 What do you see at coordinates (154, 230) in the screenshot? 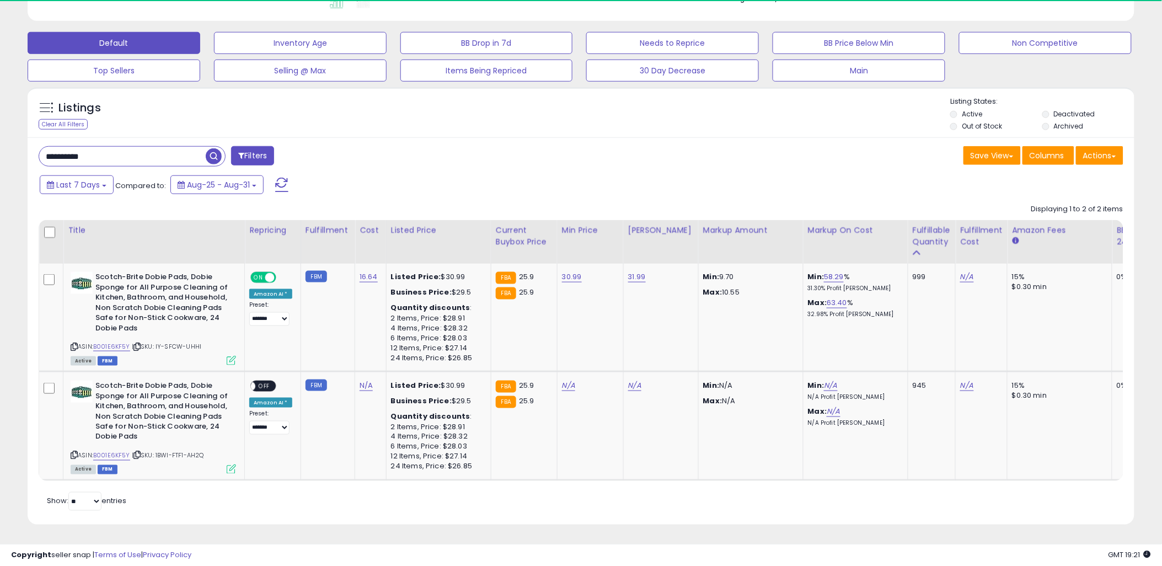
I see `div: Title` at bounding box center [154, 230].